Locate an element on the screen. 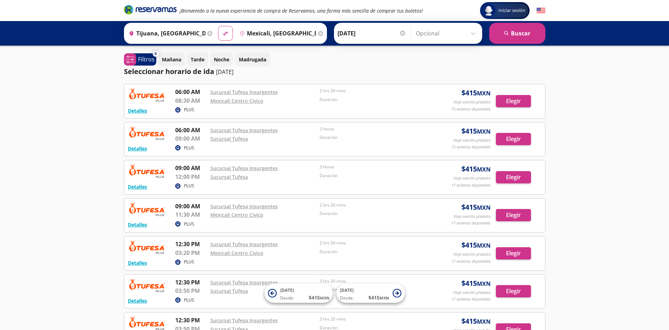 Image resolution: width=669 pixels, height=330 pixels. p: Filtros is located at coordinates (146, 59).